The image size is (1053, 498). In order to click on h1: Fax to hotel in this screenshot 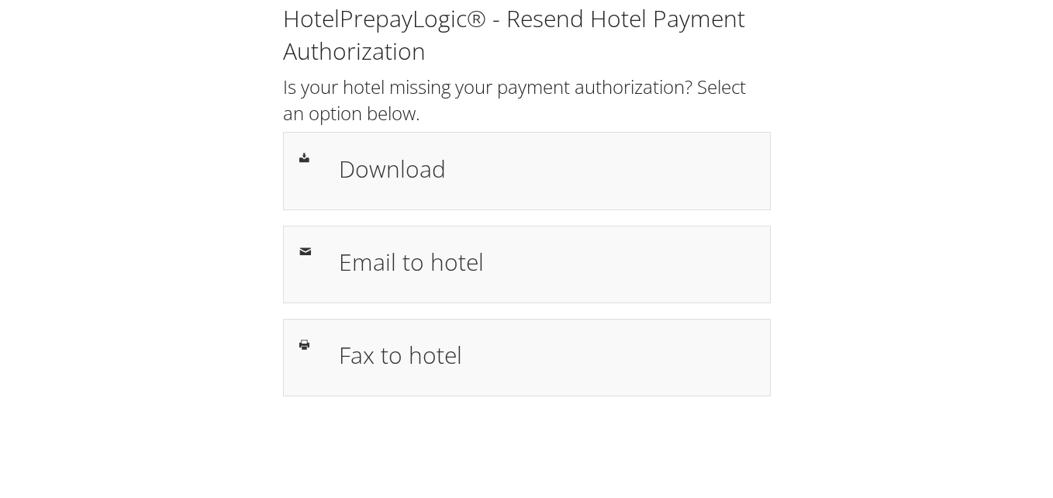, I will do `click(547, 354)`.